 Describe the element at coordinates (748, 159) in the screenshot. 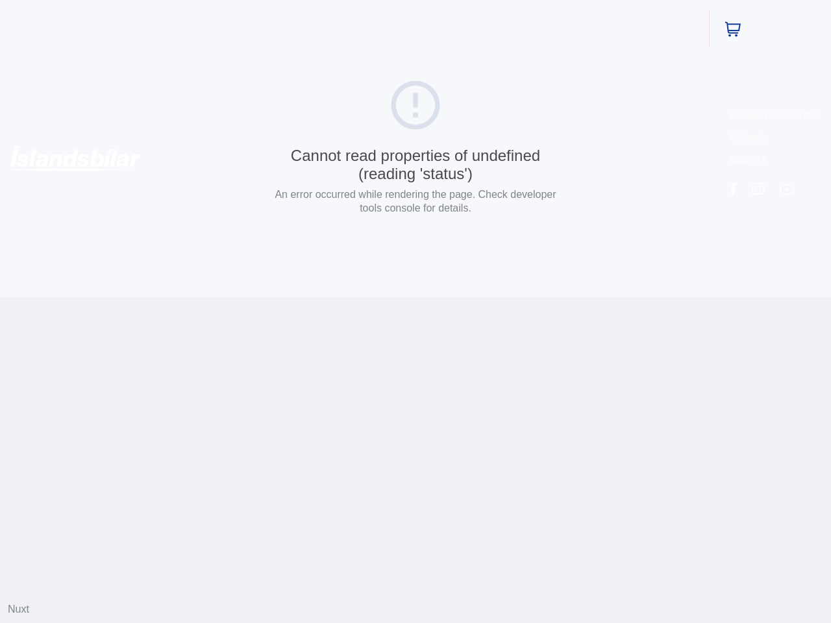

I see `a: Söluskrá` at that location.